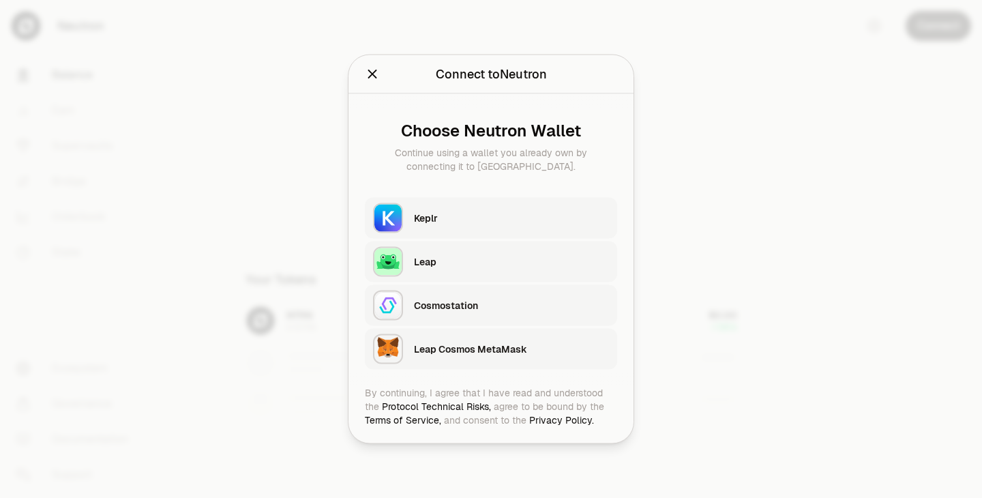  I want to click on div: Choose Neutron Wallet, so click(491, 131).